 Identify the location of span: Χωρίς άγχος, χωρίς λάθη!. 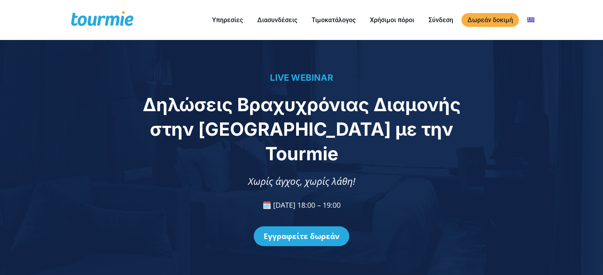
(301, 181).